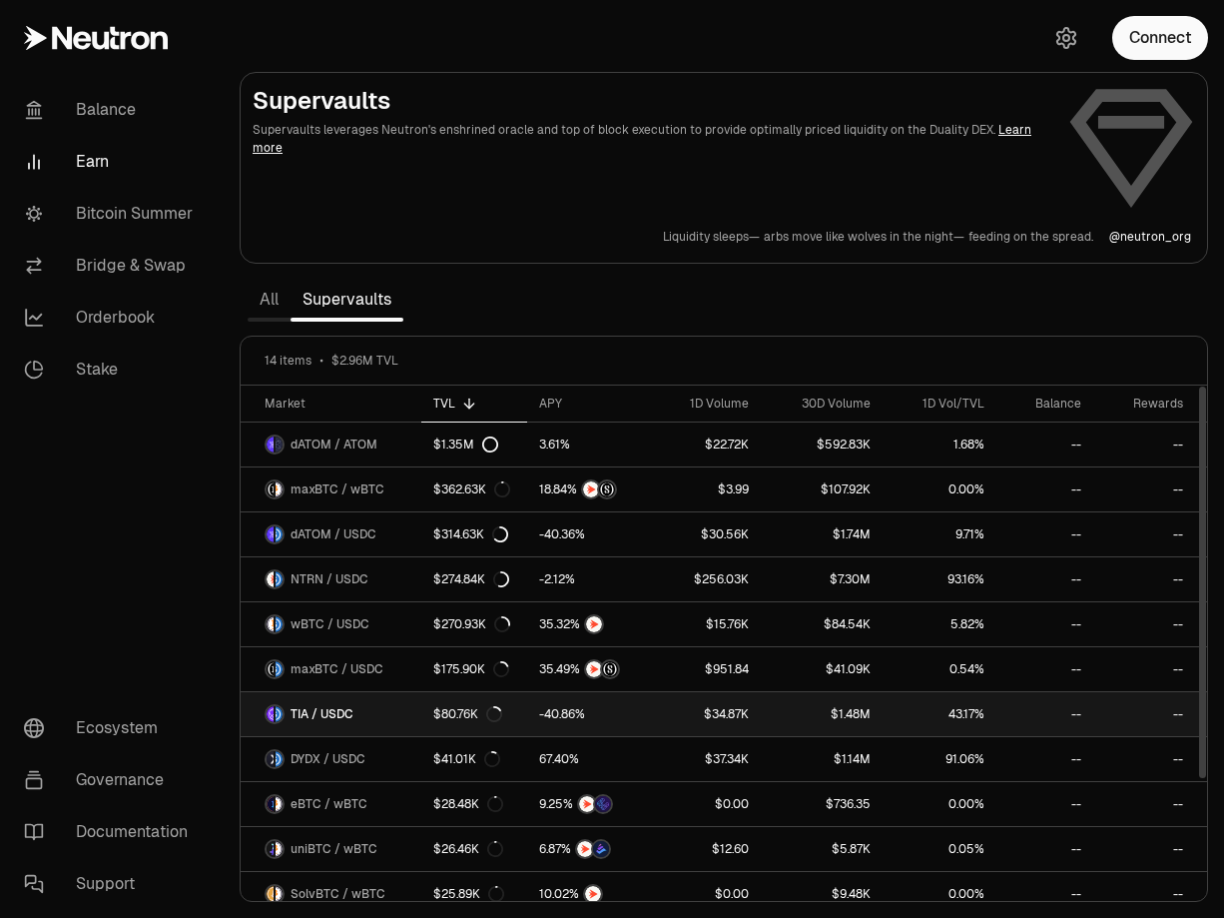 The width and height of the screenshot is (1224, 918). I want to click on a: Supervaults, so click(347, 300).